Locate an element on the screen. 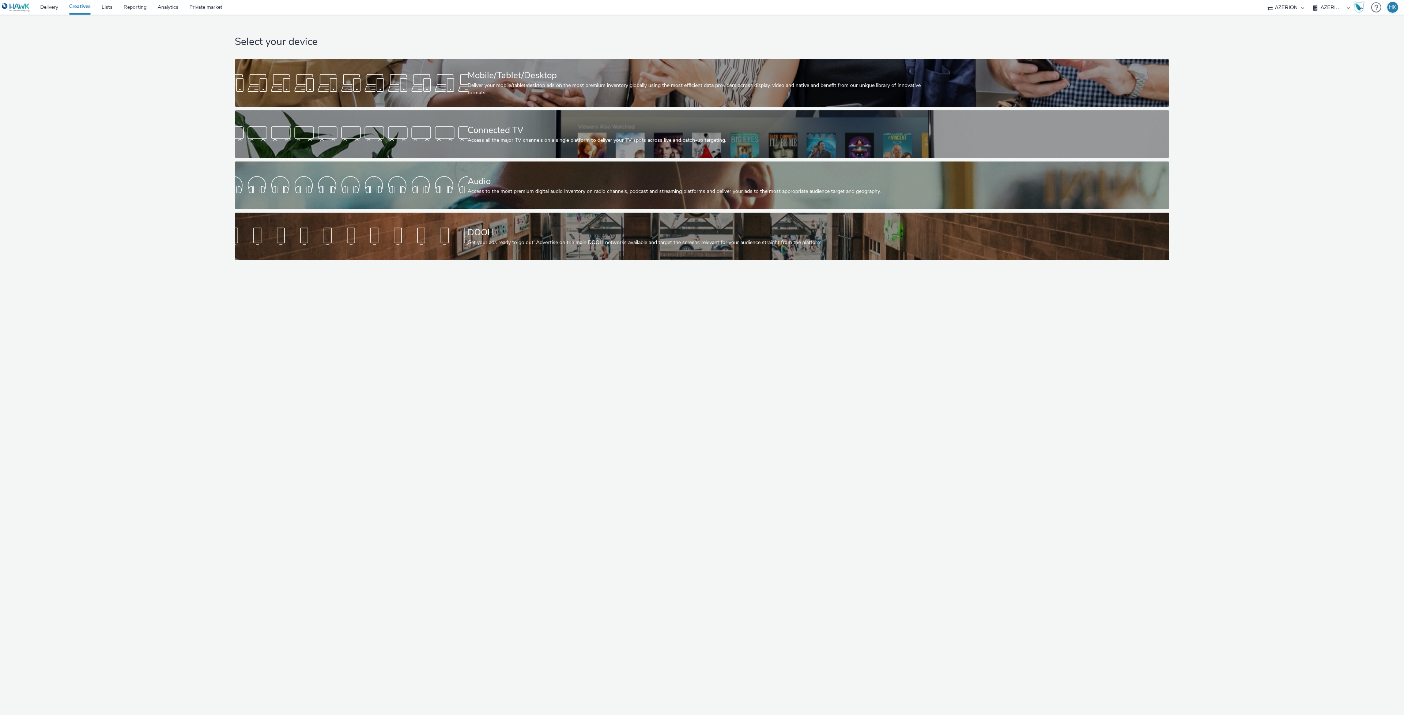  a: AudioAccess to the most premium digital audio inventory on radio channels, podcast and streaming ... is located at coordinates (702, 185).